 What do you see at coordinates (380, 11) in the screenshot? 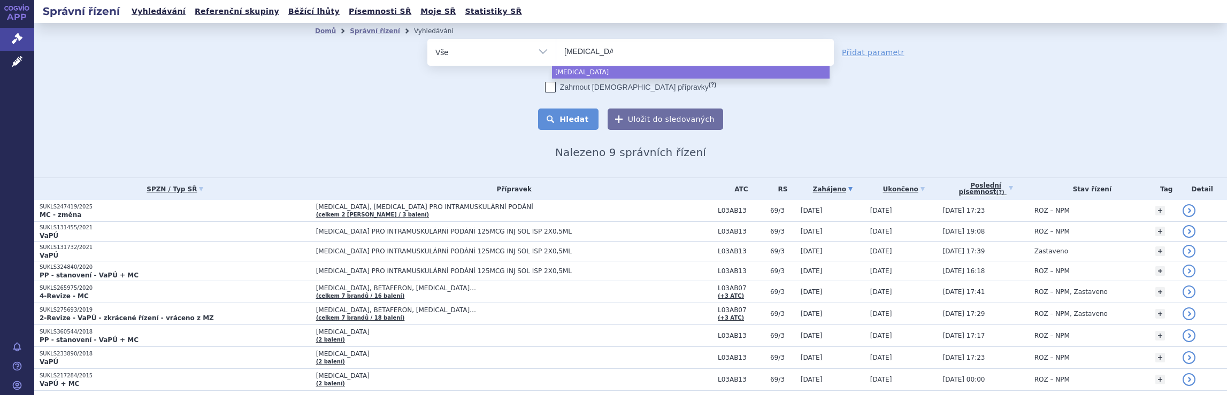
I see `a: Písemnosti SŘ` at bounding box center [380, 11].